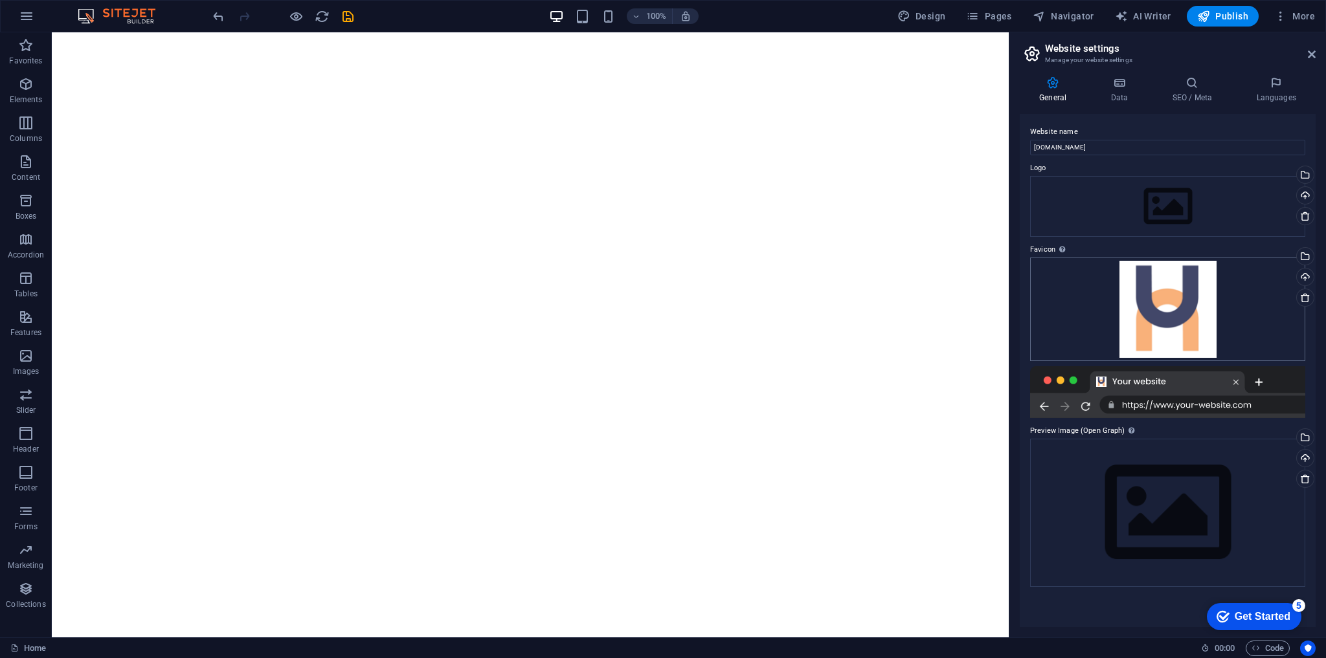  What do you see at coordinates (26, 333) in the screenshot?
I see `p: Features` at bounding box center [26, 333].